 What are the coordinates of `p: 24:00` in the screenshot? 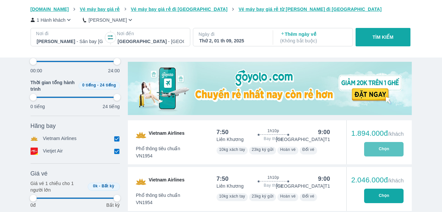 It's located at (114, 71).